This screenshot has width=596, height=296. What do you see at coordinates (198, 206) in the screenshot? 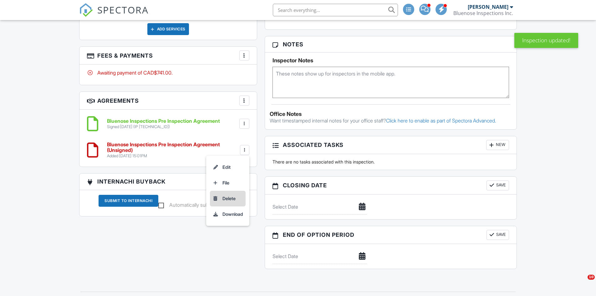
I see `label: Automatically submit at publish` at bounding box center [198, 206].